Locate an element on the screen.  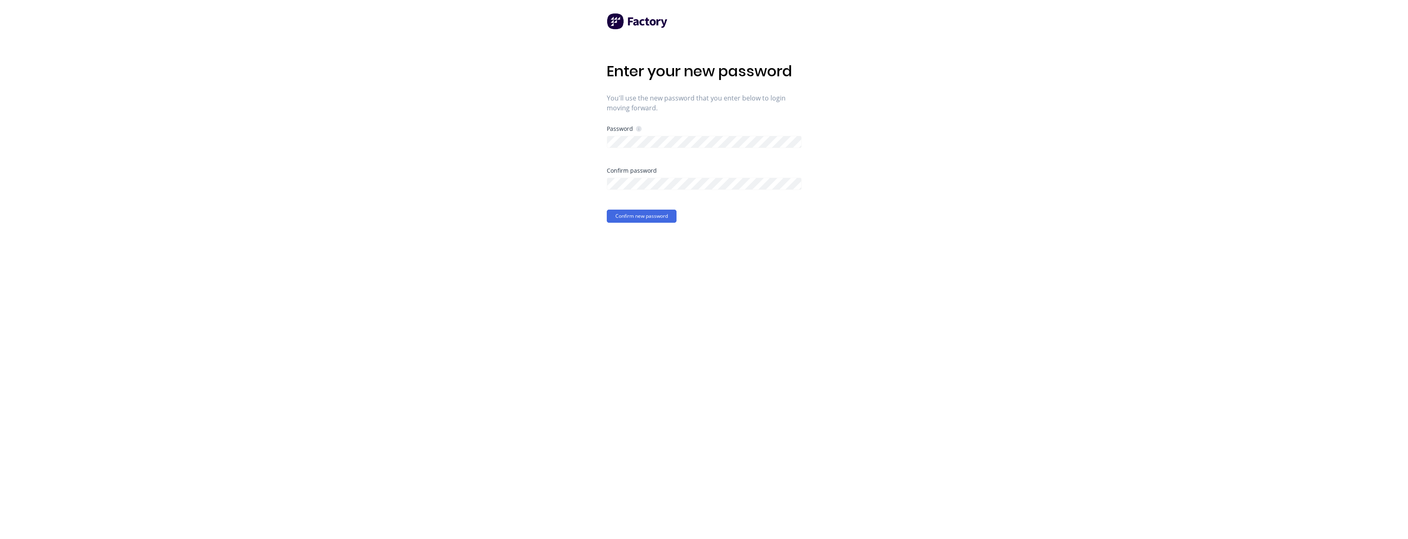
img: Factory is located at coordinates (638, 21).